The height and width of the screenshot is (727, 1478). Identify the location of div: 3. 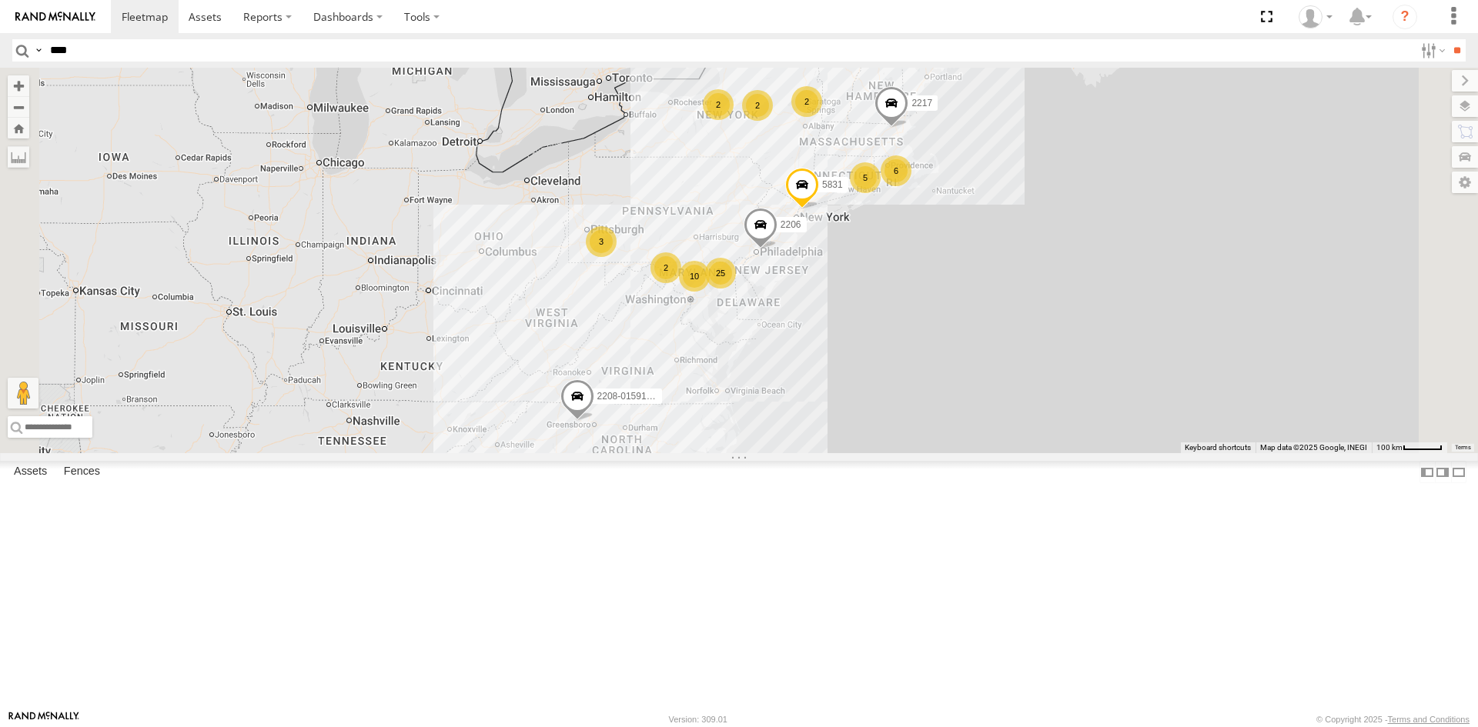
(601, 242).